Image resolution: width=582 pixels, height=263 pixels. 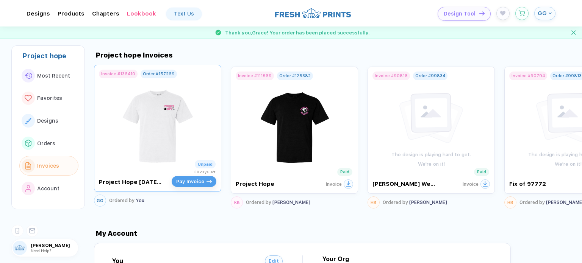 I want to click on span: Designs, so click(x=48, y=121).